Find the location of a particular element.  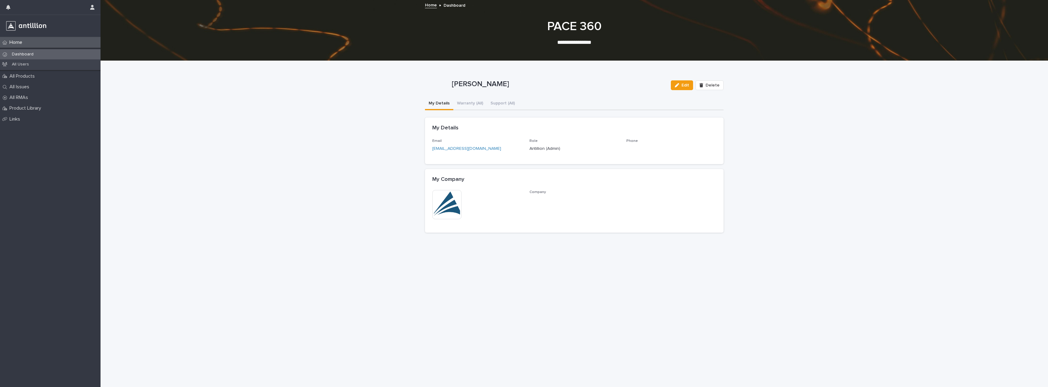

p: All Users is located at coordinates (20, 64).